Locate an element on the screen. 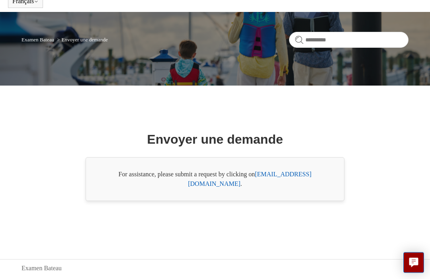 The height and width of the screenshot is (279, 430). li: Envoyer une demande is located at coordinates (82, 40).